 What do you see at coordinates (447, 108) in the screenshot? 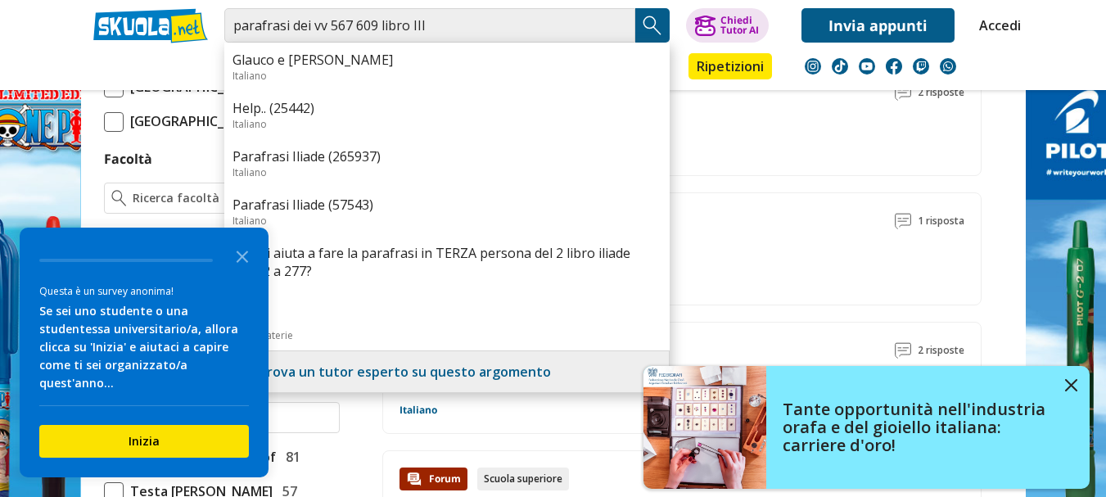
I see `a: Help.. (25442)` at bounding box center [447, 108].